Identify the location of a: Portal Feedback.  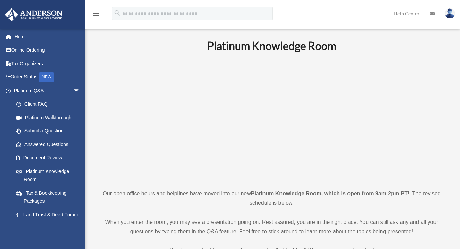
(50, 229).